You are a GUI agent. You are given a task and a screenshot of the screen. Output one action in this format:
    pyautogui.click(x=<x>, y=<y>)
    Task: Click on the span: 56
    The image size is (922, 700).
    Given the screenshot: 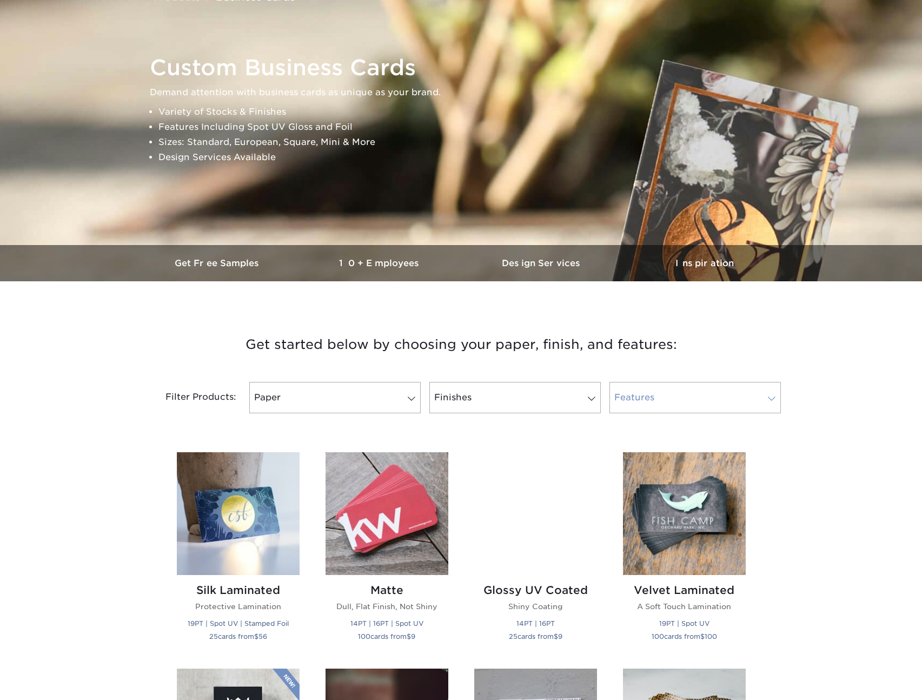 What is the action you would take?
    pyautogui.click(x=263, y=636)
    